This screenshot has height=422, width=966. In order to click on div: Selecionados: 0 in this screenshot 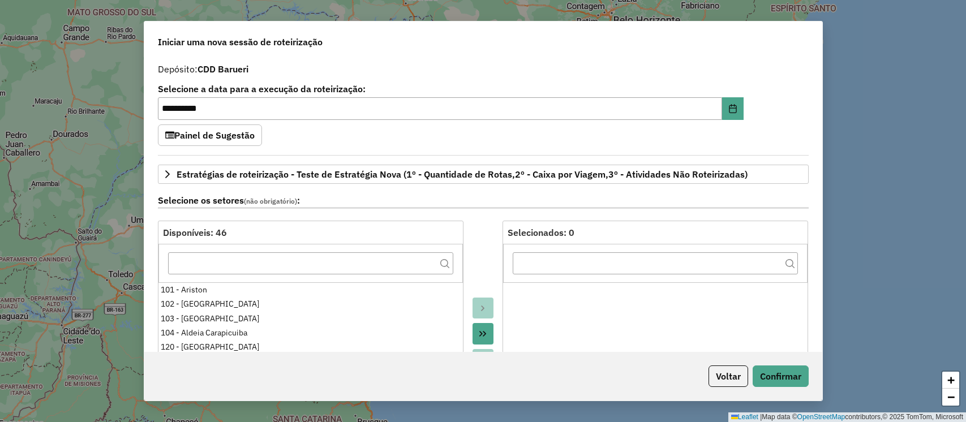, I will do `click(655, 233)`.